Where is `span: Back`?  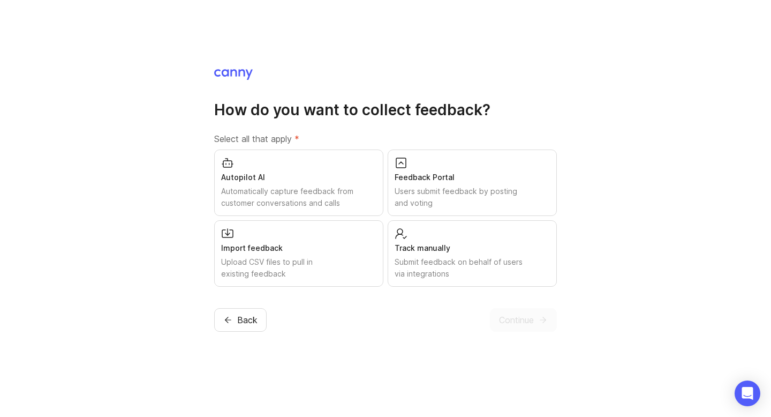 span: Back is located at coordinates (247, 320).